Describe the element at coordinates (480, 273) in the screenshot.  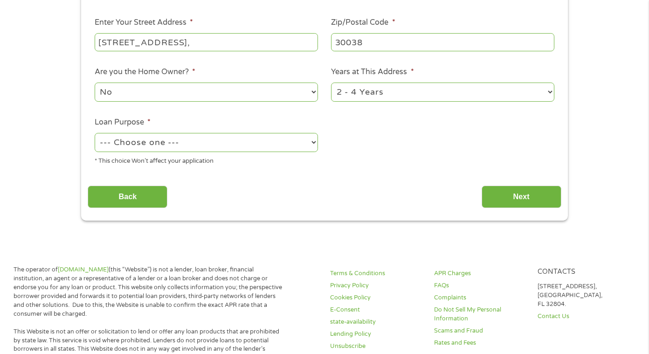
I see `a: APR Charges` at that location.